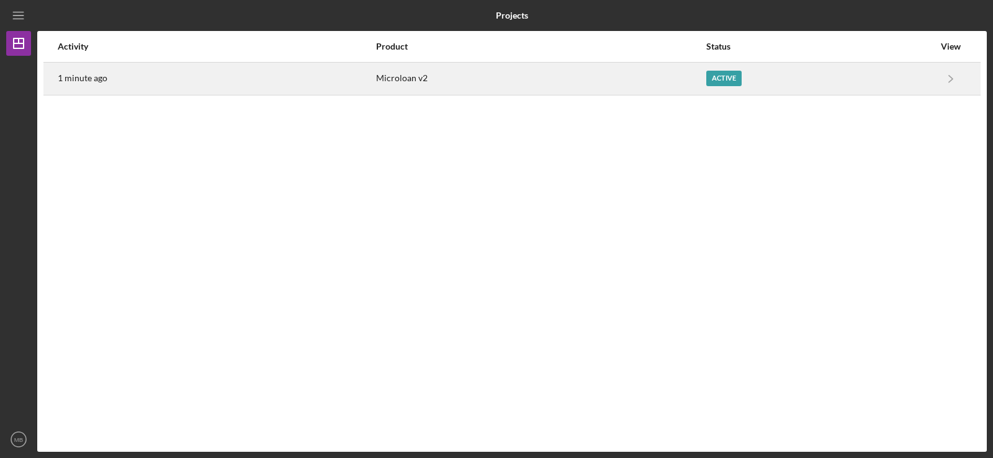 This screenshot has width=993, height=458. I want to click on div: Active, so click(723, 78).